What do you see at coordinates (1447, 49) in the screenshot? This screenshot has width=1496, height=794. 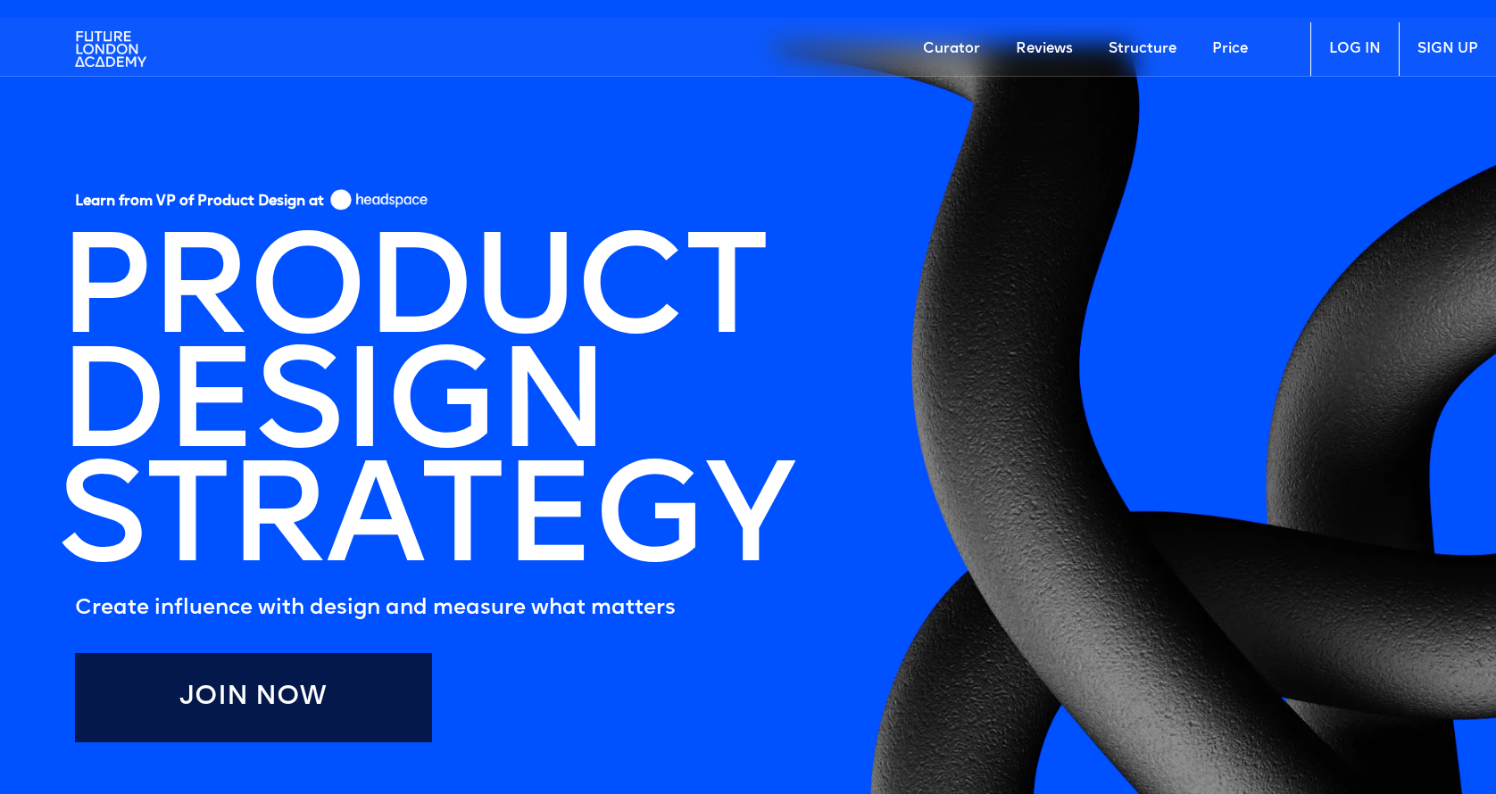 I see `a: SIGN UP` at bounding box center [1447, 49].